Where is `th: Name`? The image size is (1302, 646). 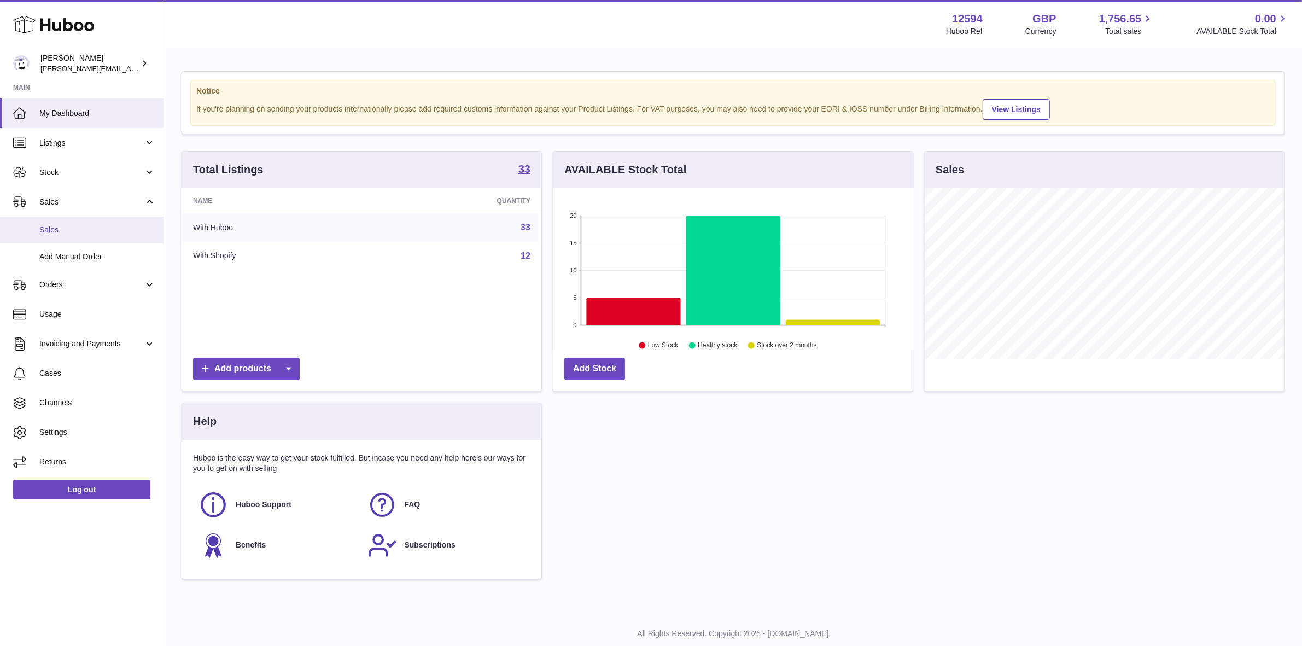
th: Name is located at coordinates (279, 201).